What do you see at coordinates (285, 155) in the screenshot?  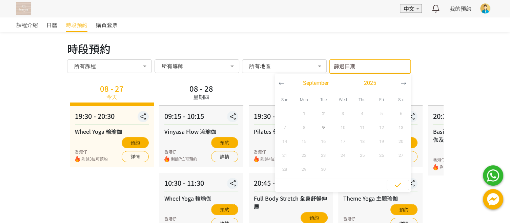 I see `button: 21` at bounding box center [285, 155].